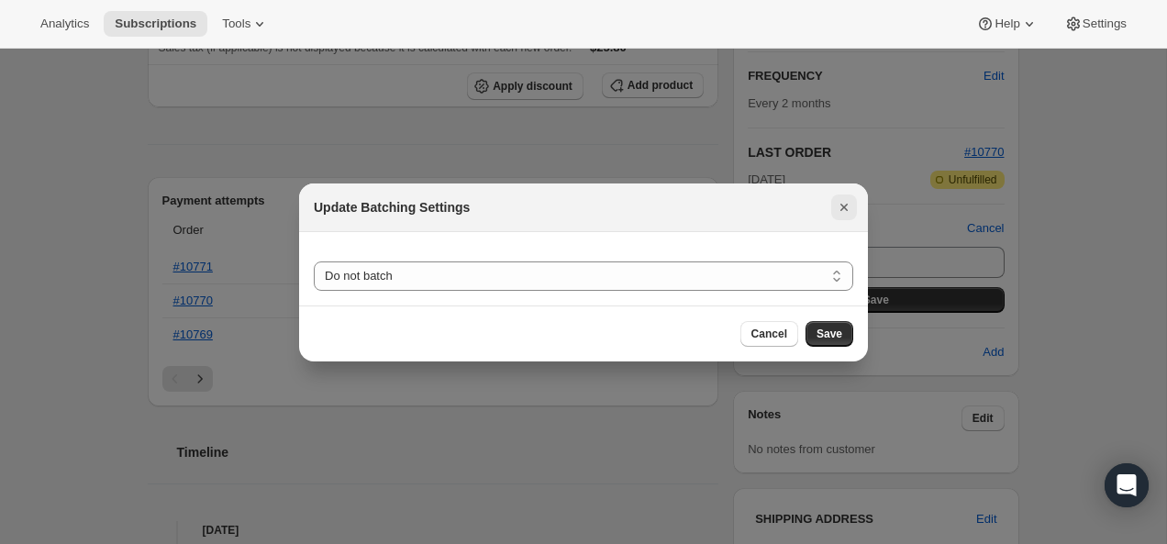 The height and width of the screenshot is (544, 1167). Describe the element at coordinates (1006, 24) in the screenshot. I see `button: Help` at that location.